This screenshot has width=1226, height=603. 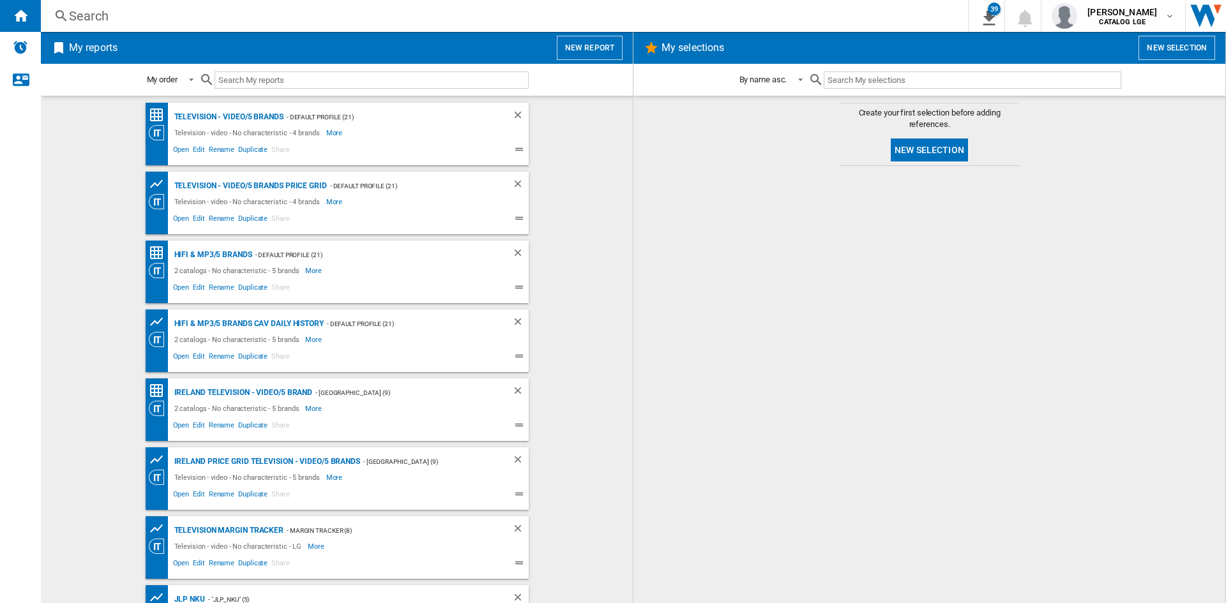 I want to click on span: Create your first selection before adding references., so click(x=930, y=119).